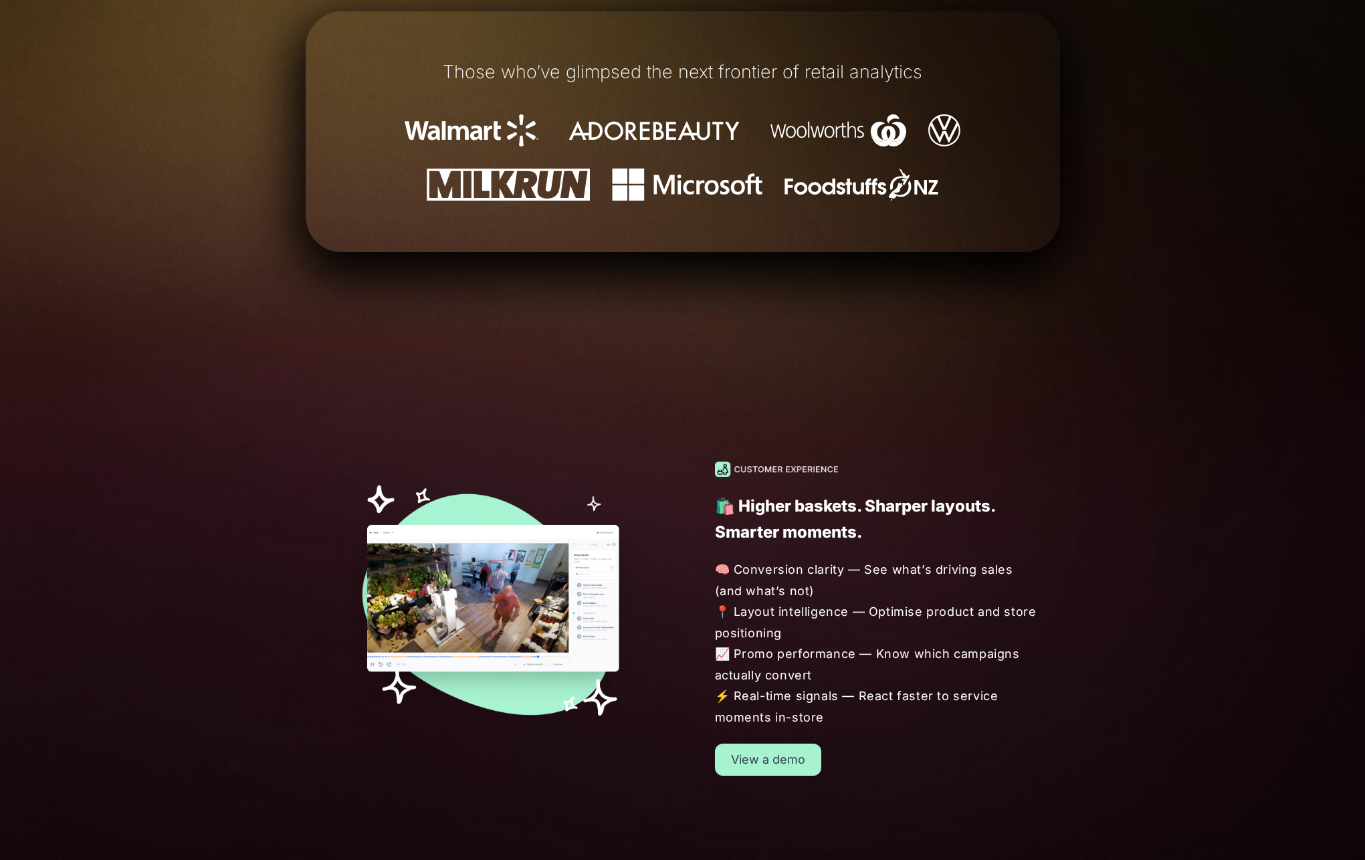 This screenshot has width=1365, height=860. Describe the element at coordinates (486, 598) in the screenshot. I see `img: Journey player` at that location.